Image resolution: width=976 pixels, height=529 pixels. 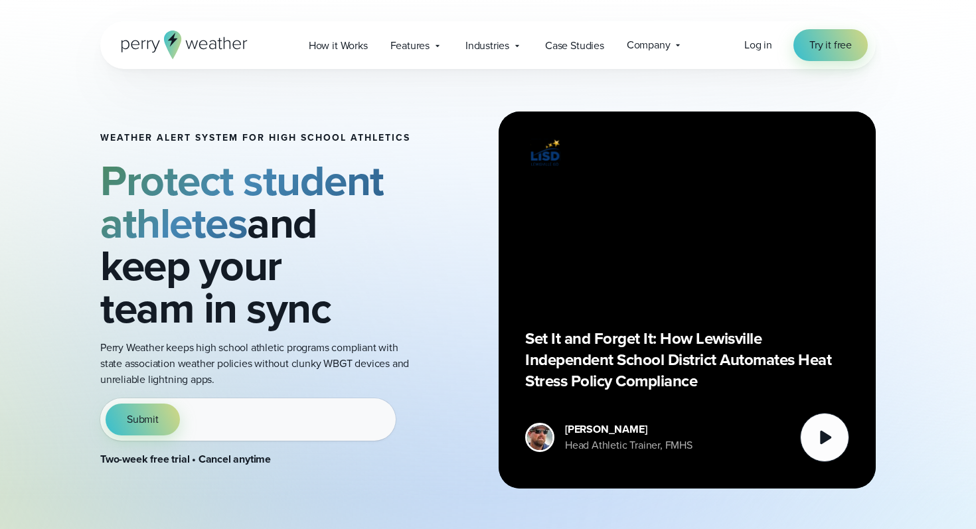 What do you see at coordinates (487, 46) in the screenshot?
I see `span: Industries` at bounding box center [487, 46].